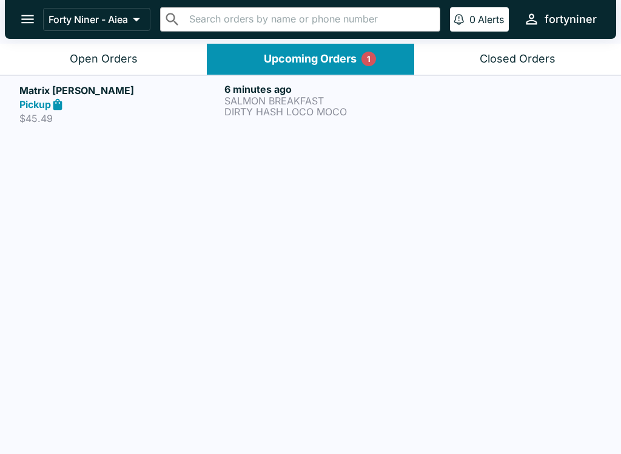 The height and width of the screenshot is (454, 621). I want to click on p: Forty Niner - Aiea, so click(88, 19).